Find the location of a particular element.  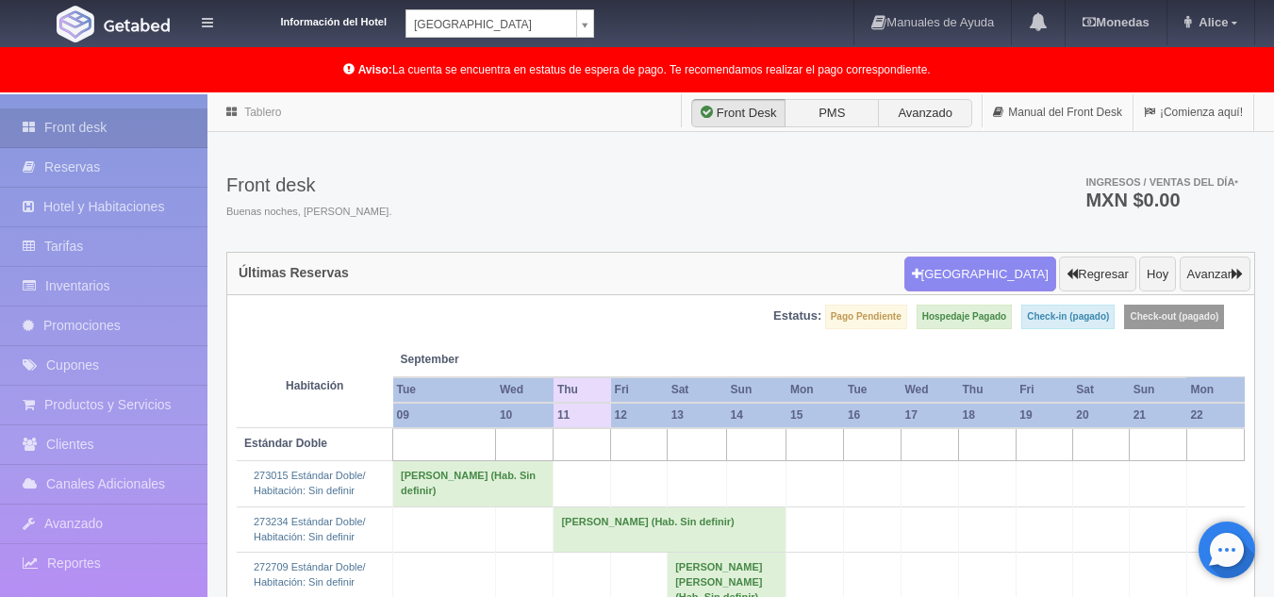

h3: MXN $0.00 is located at coordinates (1161, 200).